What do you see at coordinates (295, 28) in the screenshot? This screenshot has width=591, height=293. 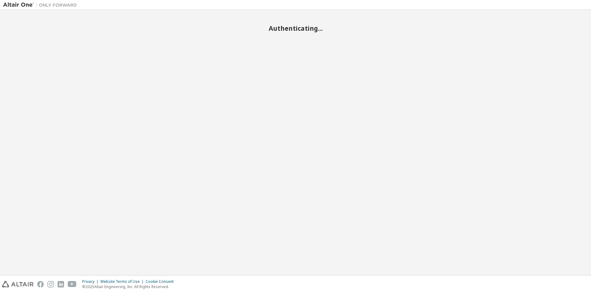 I see `h2: Authenticating...` at bounding box center [295, 28].